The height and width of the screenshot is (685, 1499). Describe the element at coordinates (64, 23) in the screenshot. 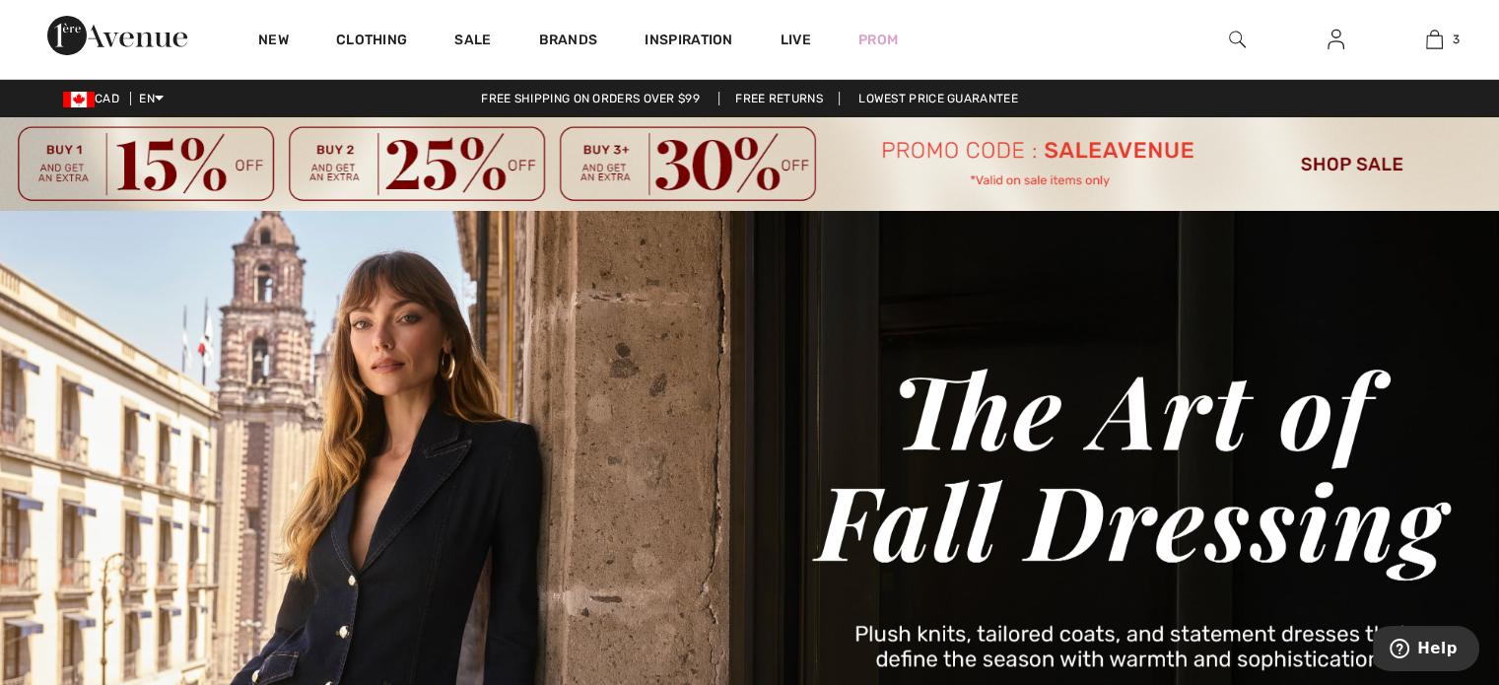

I see `span: Help` at that location.